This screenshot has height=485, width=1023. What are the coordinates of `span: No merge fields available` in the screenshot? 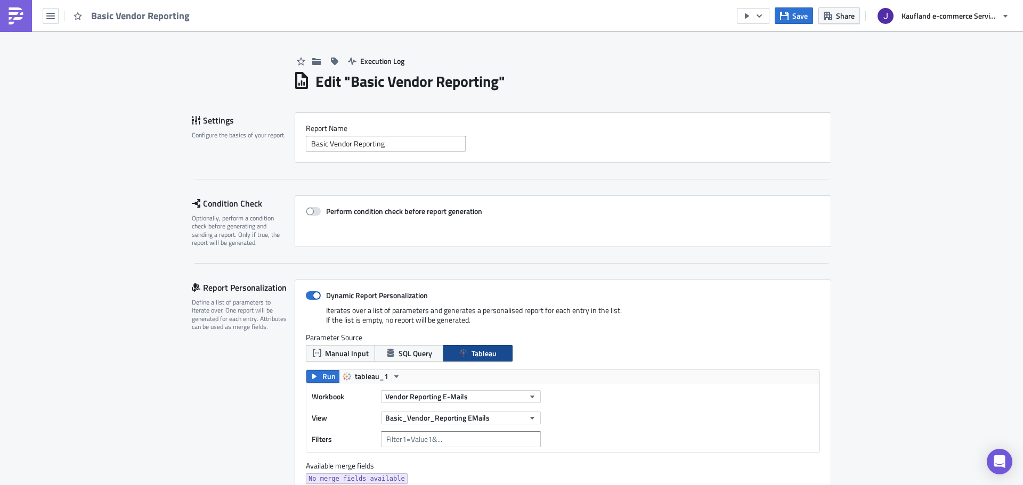 It's located at (356, 479).